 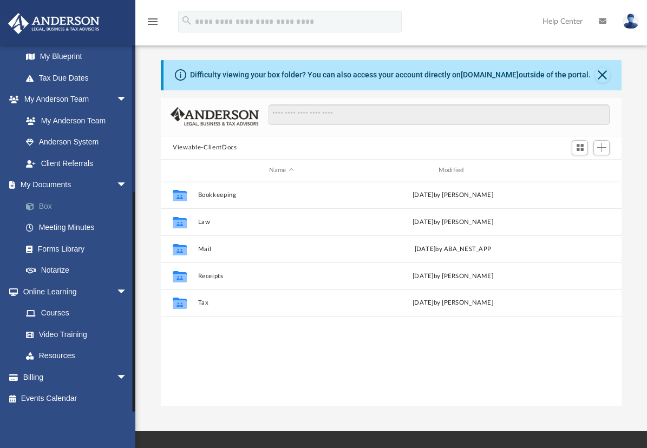 I want to click on a: Video Training, so click(x=74, y=335).